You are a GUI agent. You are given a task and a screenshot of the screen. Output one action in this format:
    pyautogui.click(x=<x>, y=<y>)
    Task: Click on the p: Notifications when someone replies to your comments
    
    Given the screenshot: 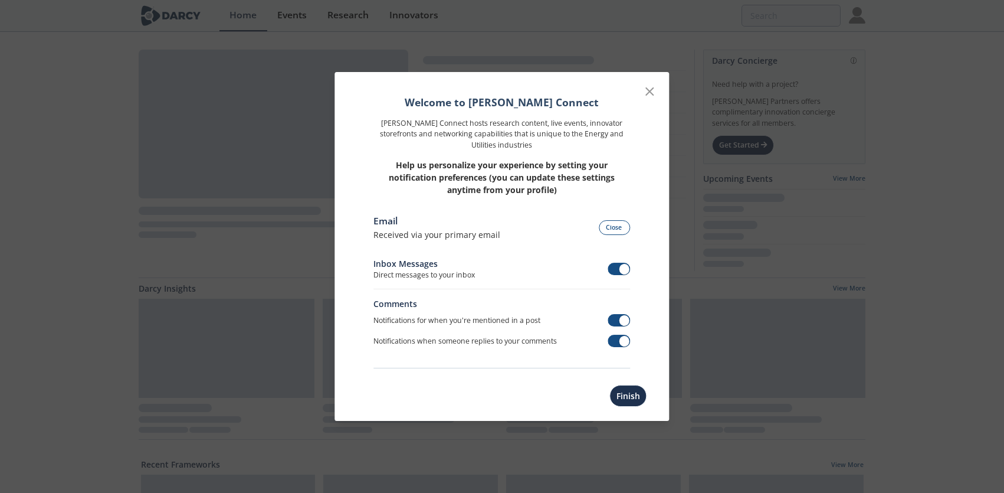 What is the action you would take?
    pyautogui.click(x=465, y=341)
    